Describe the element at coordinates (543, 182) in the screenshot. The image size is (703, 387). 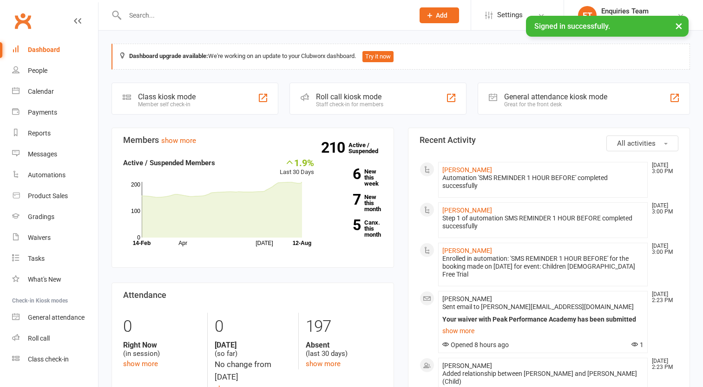
I see `div: Automation 'SMS REMINDER 1 HOUR BEFORE' completed successfully` at that location.